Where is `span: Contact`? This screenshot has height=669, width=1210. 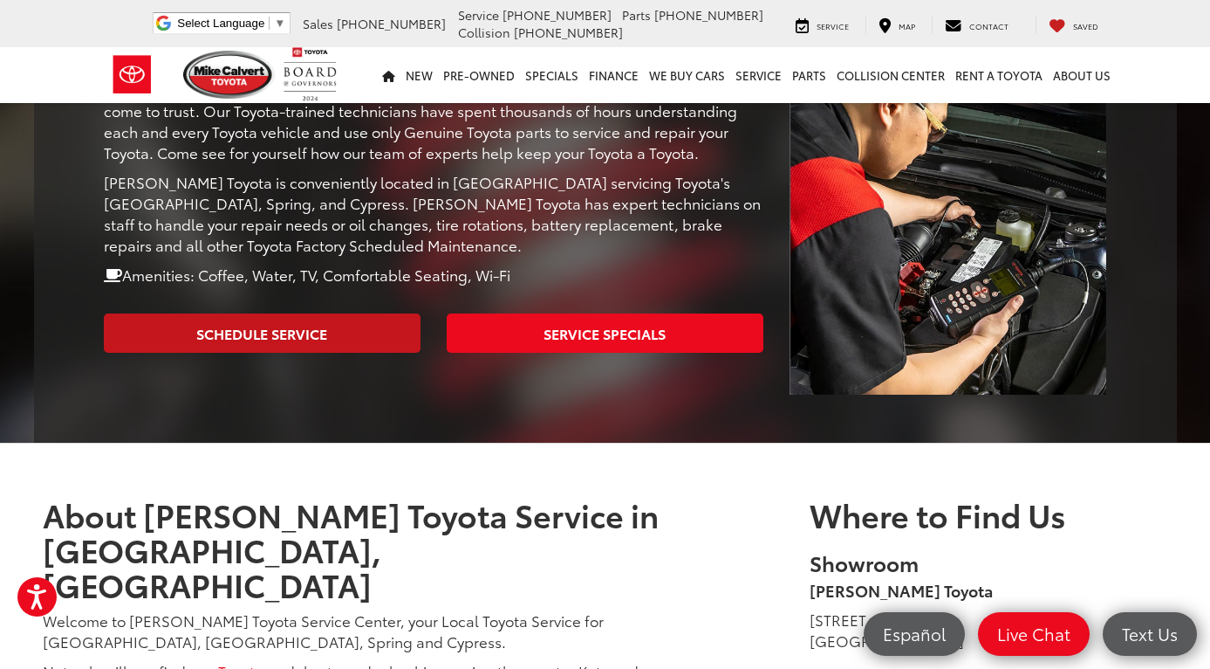 span: Contact is located at coordinates (989, 25).